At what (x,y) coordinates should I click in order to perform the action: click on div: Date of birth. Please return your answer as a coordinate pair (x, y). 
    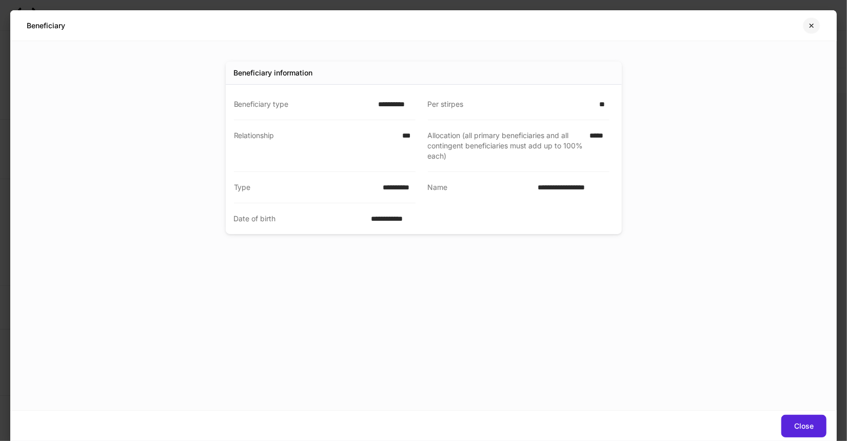
    Looking at the image, I should click on (300, 219).